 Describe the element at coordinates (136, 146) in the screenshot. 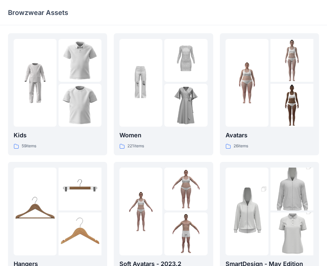

I see `p: 221 items` at that location.